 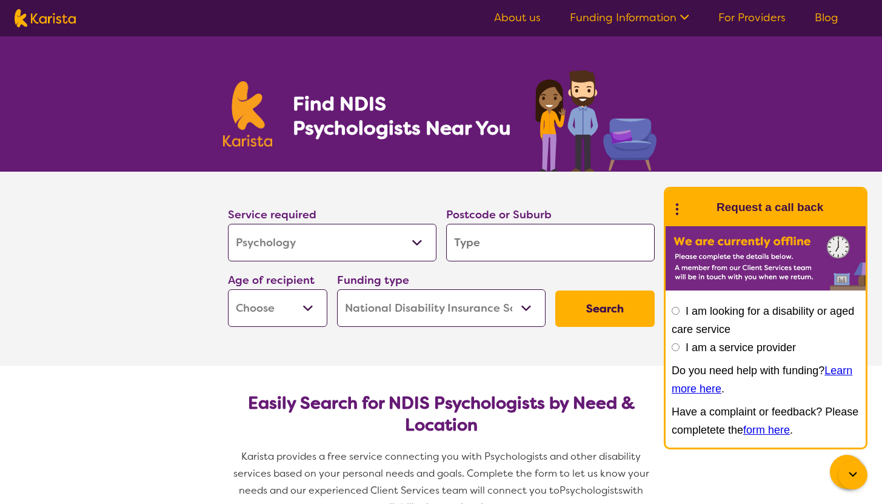 I want to click on label: Age of recipient, so click(x=271, y=280).